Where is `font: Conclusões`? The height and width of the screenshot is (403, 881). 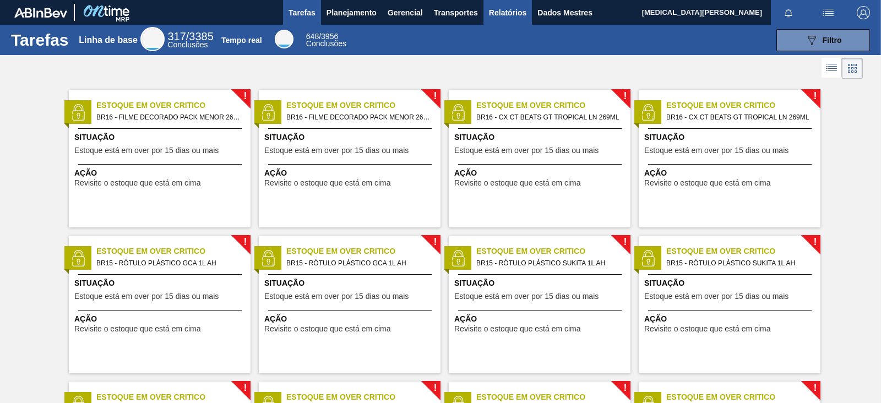
font: Conclusões is located at coordinates (326, 43).